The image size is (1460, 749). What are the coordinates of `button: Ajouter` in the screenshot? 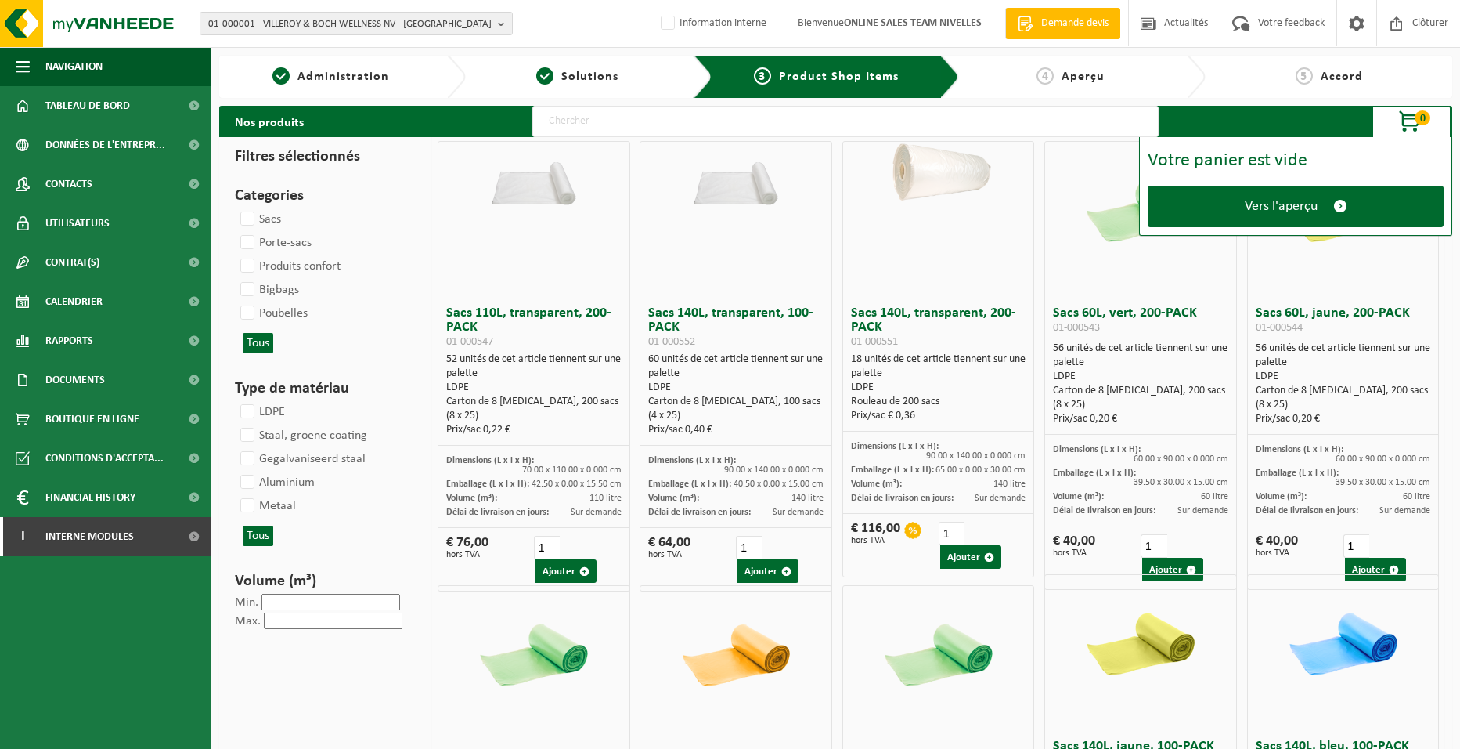 It's located at (566, 571).